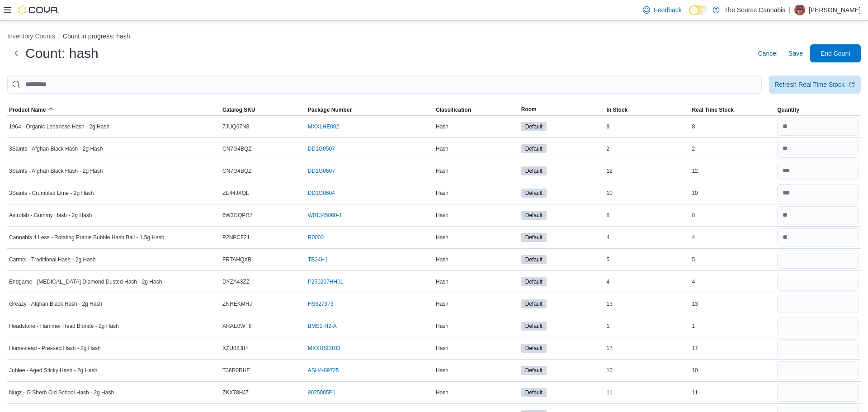 The height and width of the screenshot is (412, 868). What do you see at coordinates (324, 348) in the screenshot?
I see `a: MXXHSD103` at bounding box center [324, 348].